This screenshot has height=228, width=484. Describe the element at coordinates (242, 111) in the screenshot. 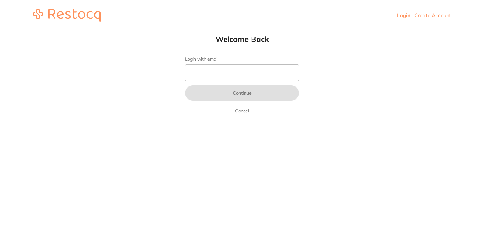

I see `a: Cancel` at that location.